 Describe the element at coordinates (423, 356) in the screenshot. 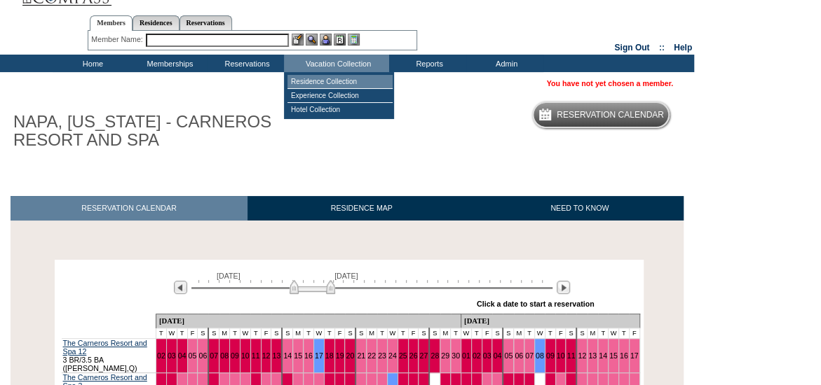

I see `a: 27` at that location.